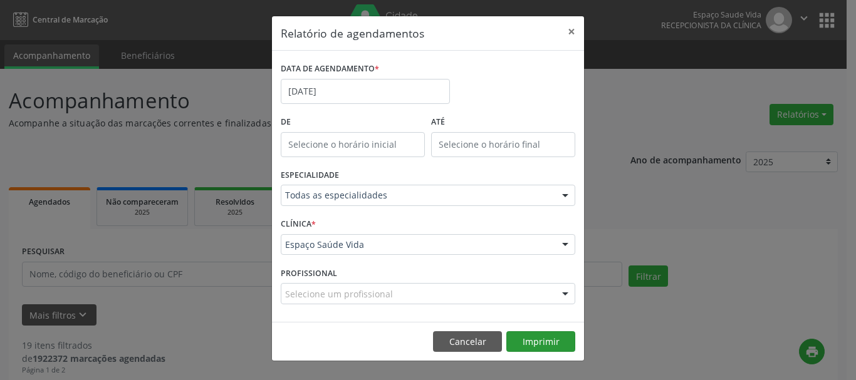 This screenshot has height=380, width=856. Describe the element at coordinates (298, 224) in the screenshot. I see `label: CLÍNICA` at that location.